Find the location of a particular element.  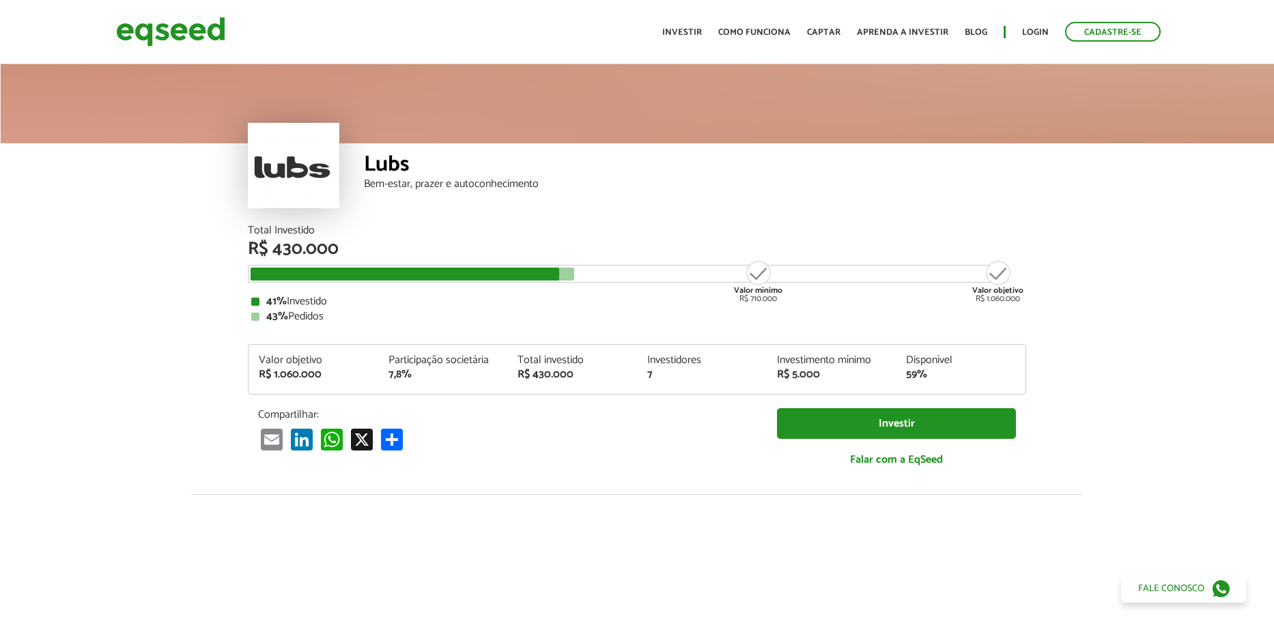

div: Participação societária is located at coordinates (443, 360).